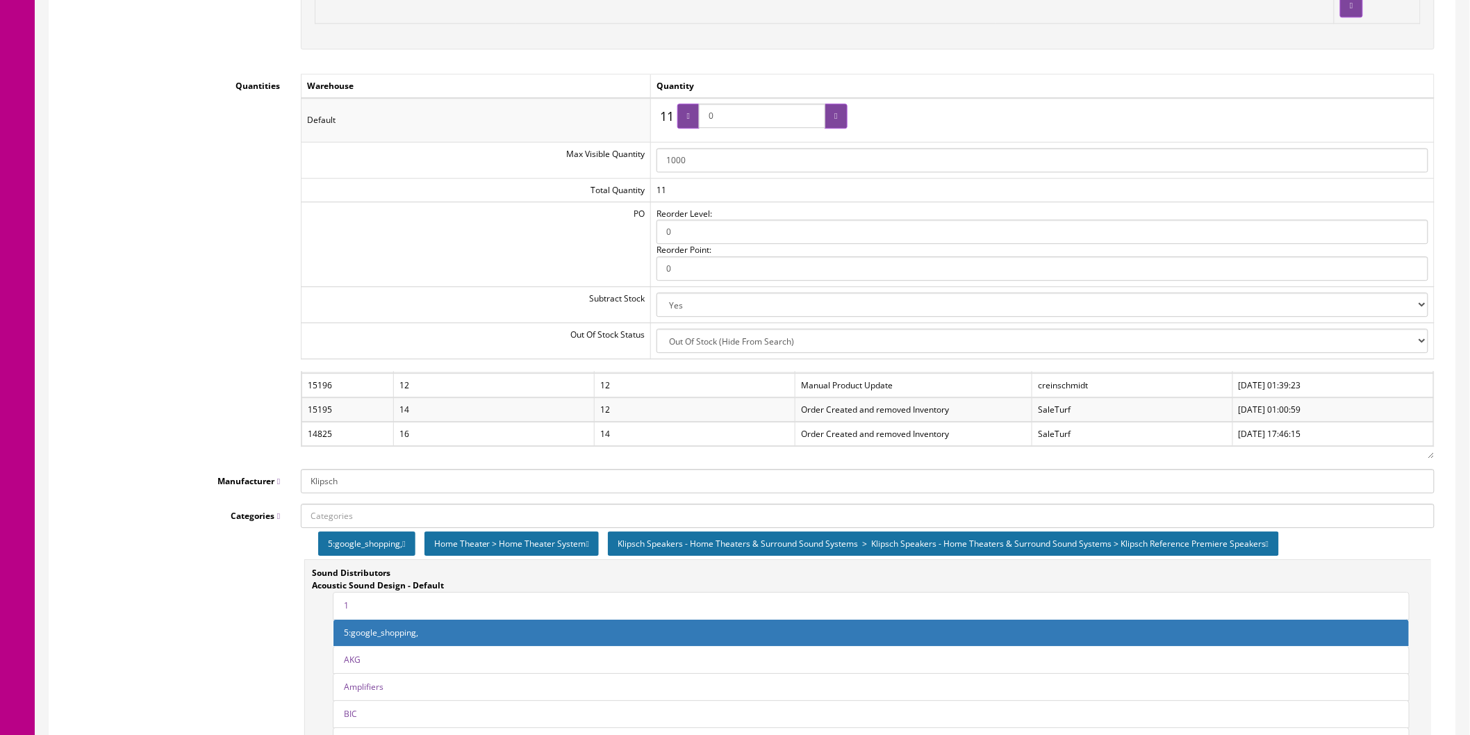 This screenshot has height=735, width=1470. I want to click on b: Spun Copper Cerametallic Woofers, so click(90, 208).